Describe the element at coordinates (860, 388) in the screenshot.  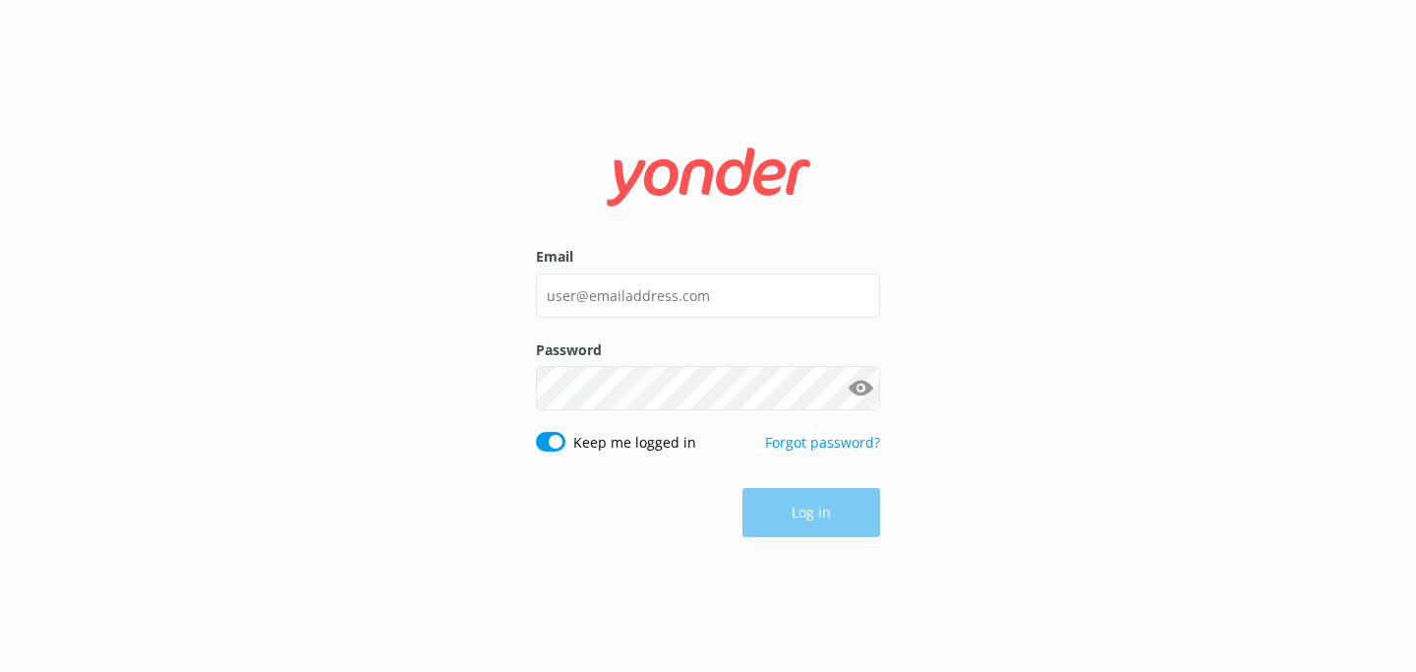
I see `button: Show password` at that location.